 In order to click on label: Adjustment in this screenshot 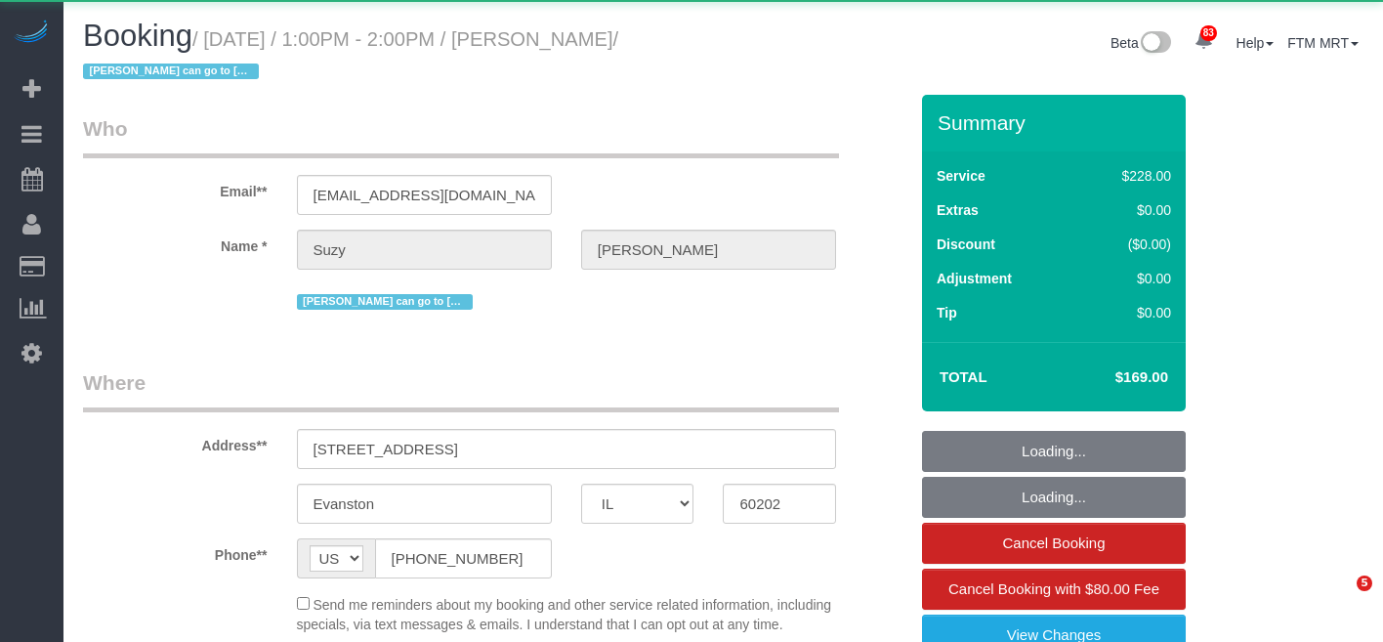, I will do `click(974, 278)`.